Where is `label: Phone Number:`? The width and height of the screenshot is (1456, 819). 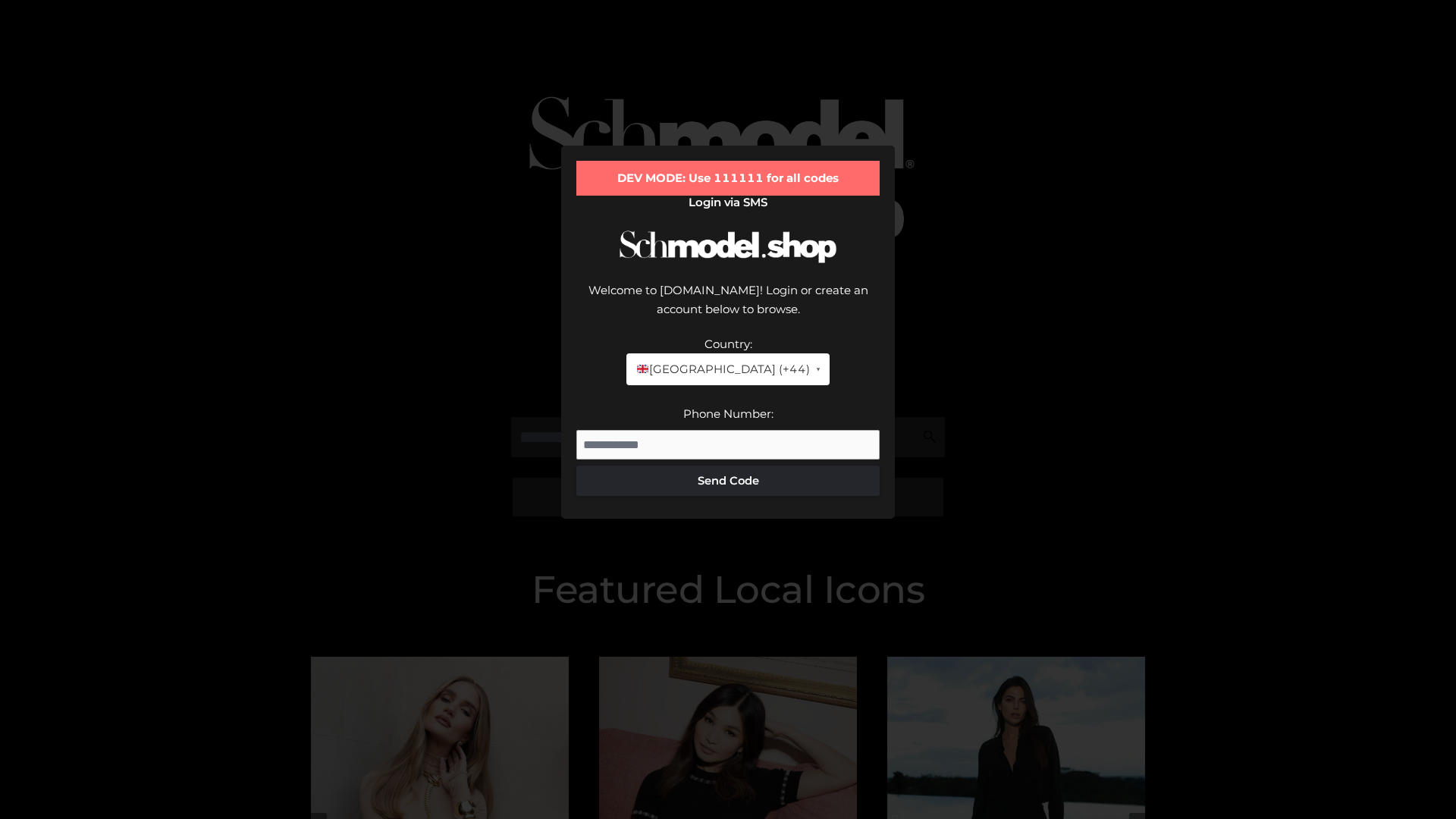
label: Phone Number: is located at coordinates (728, 413).